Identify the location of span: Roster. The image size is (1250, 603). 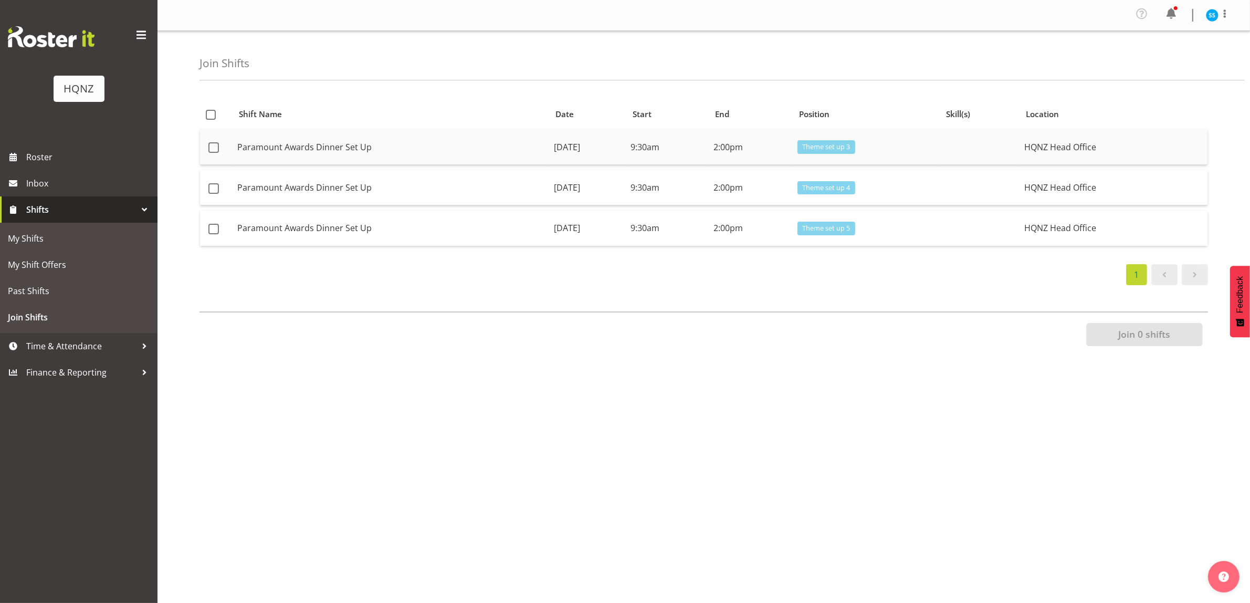
(89, 157).